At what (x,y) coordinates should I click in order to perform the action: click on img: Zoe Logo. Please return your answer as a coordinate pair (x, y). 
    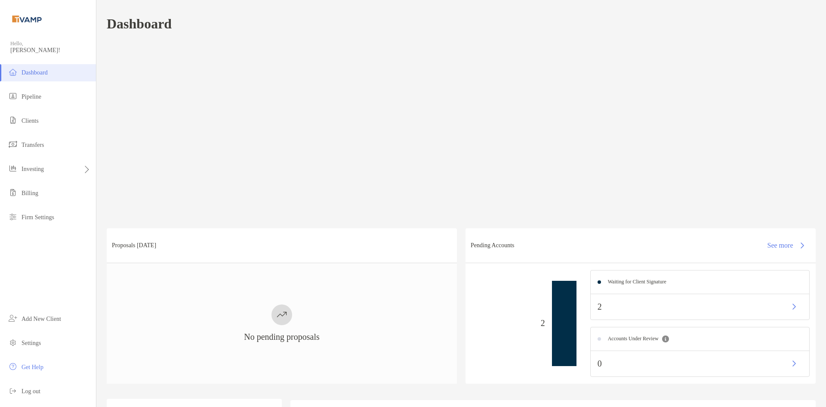
    Looking at the image, I should click on (27, 19).